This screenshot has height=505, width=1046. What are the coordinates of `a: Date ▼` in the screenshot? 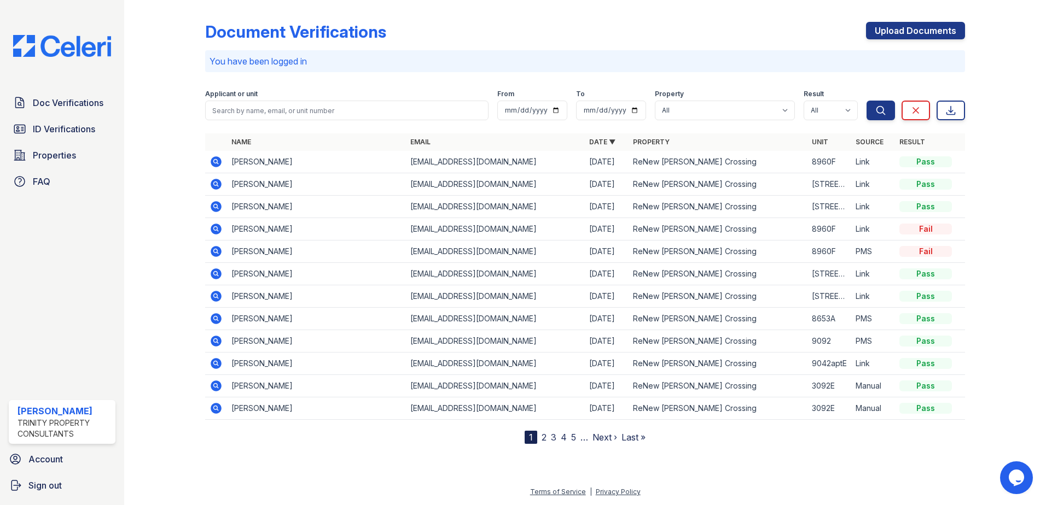 It's located at (602, 142).